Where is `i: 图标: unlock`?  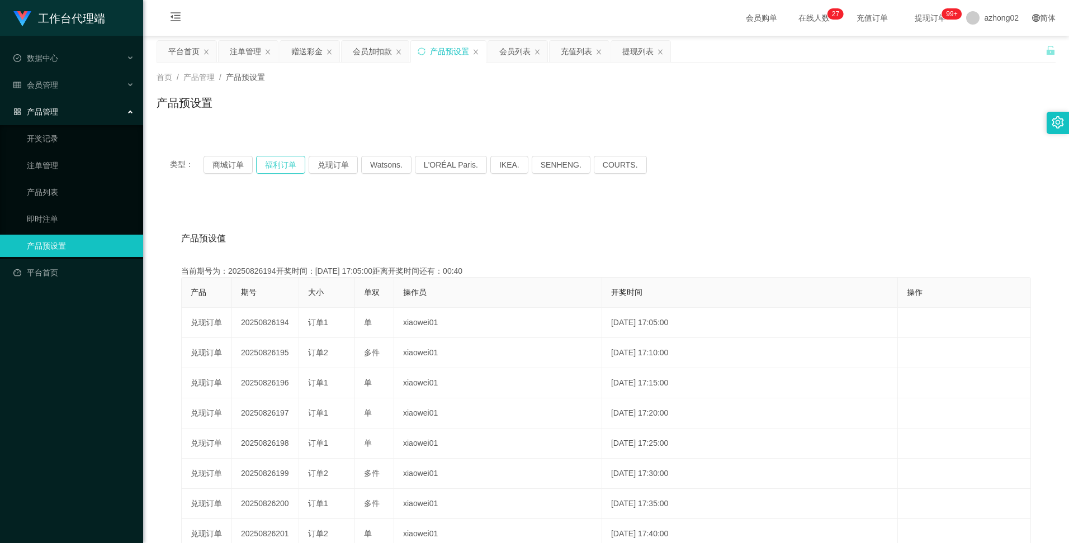
i: 图标: unlock is located at coordinates (1050, 50).